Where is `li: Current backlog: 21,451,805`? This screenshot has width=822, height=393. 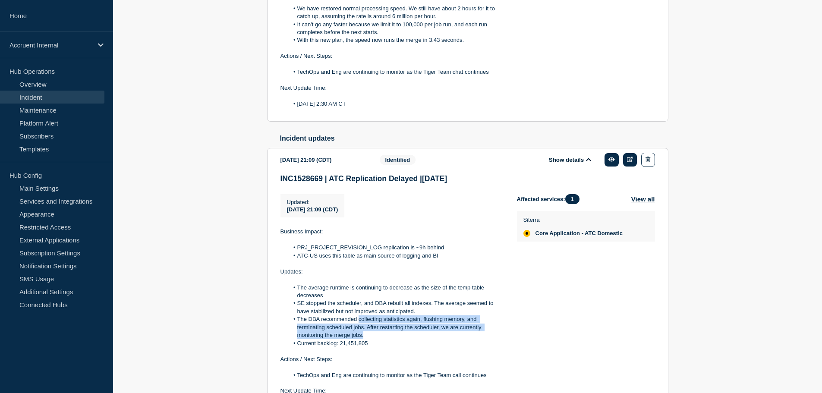 li: Current backlog: 21,451,805 is located at coordinates (396, 343).